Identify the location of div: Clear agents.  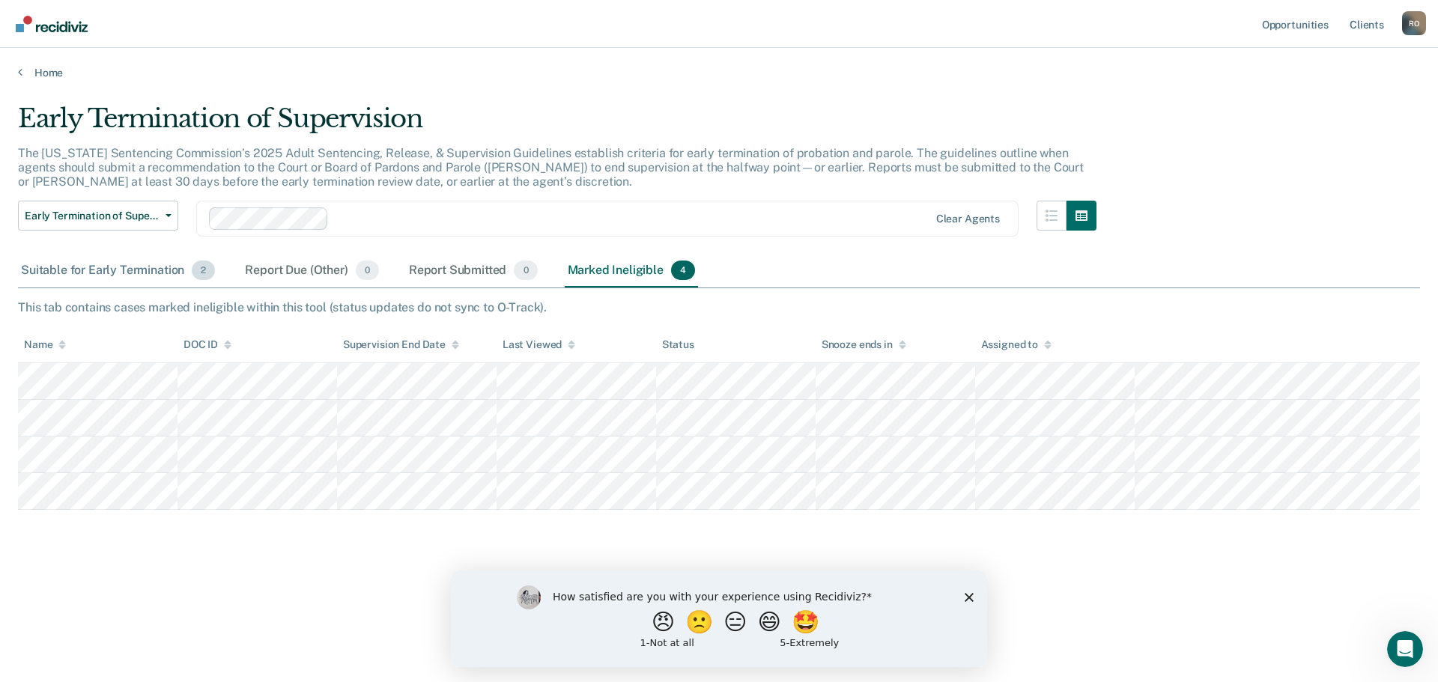
(968, 219).